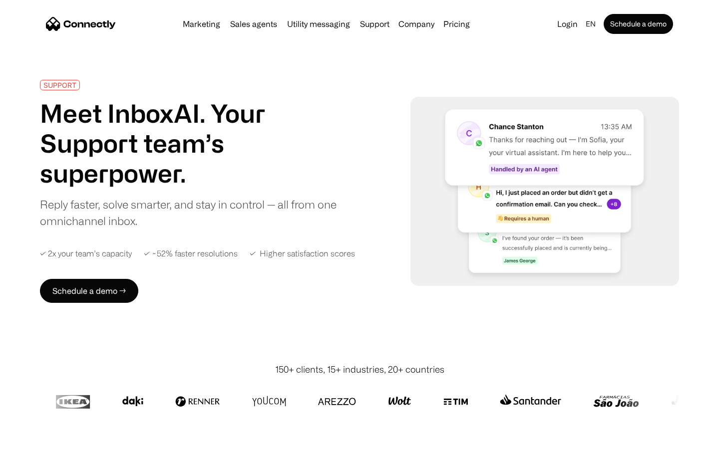  What do you see at coordinates (60, 85) in the screenshot?
I see `div: SUPPORT` at bounding box center [60, 85].